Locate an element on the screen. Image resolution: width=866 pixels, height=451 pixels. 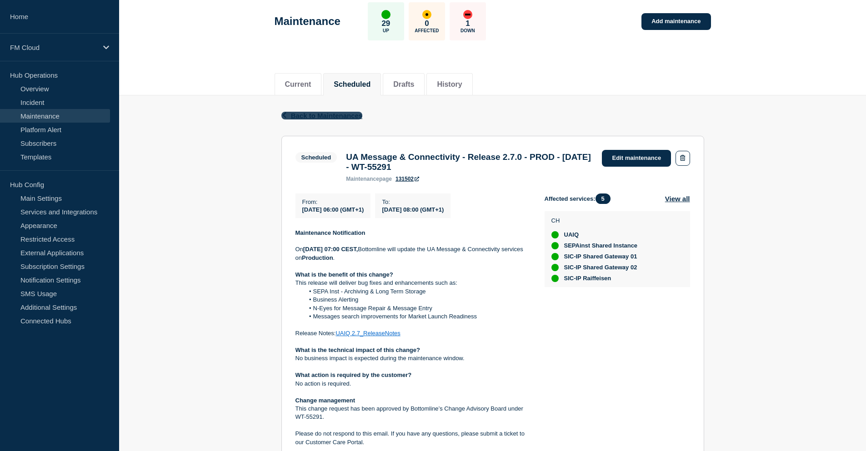
span: SIC-IP Shared Gateway 01 is located at coordinates (601, 257).